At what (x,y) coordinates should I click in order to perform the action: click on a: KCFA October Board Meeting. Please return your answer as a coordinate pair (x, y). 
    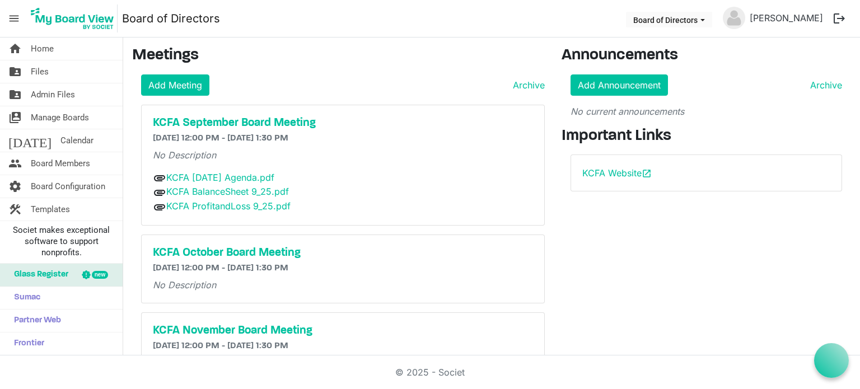
    Looking at the image, I should click on (343, 253).